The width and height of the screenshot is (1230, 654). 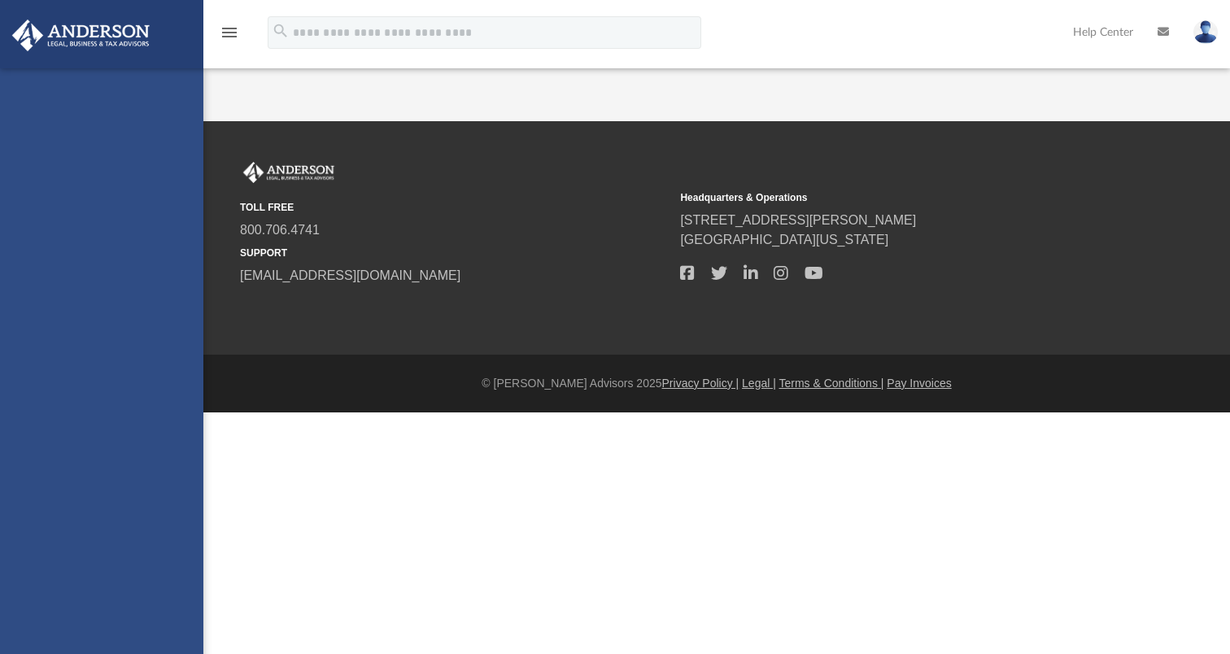 What do you see at coordinates (229, 37) in the screenshot?
I see `a: menu` at bounding box center [229, 37].